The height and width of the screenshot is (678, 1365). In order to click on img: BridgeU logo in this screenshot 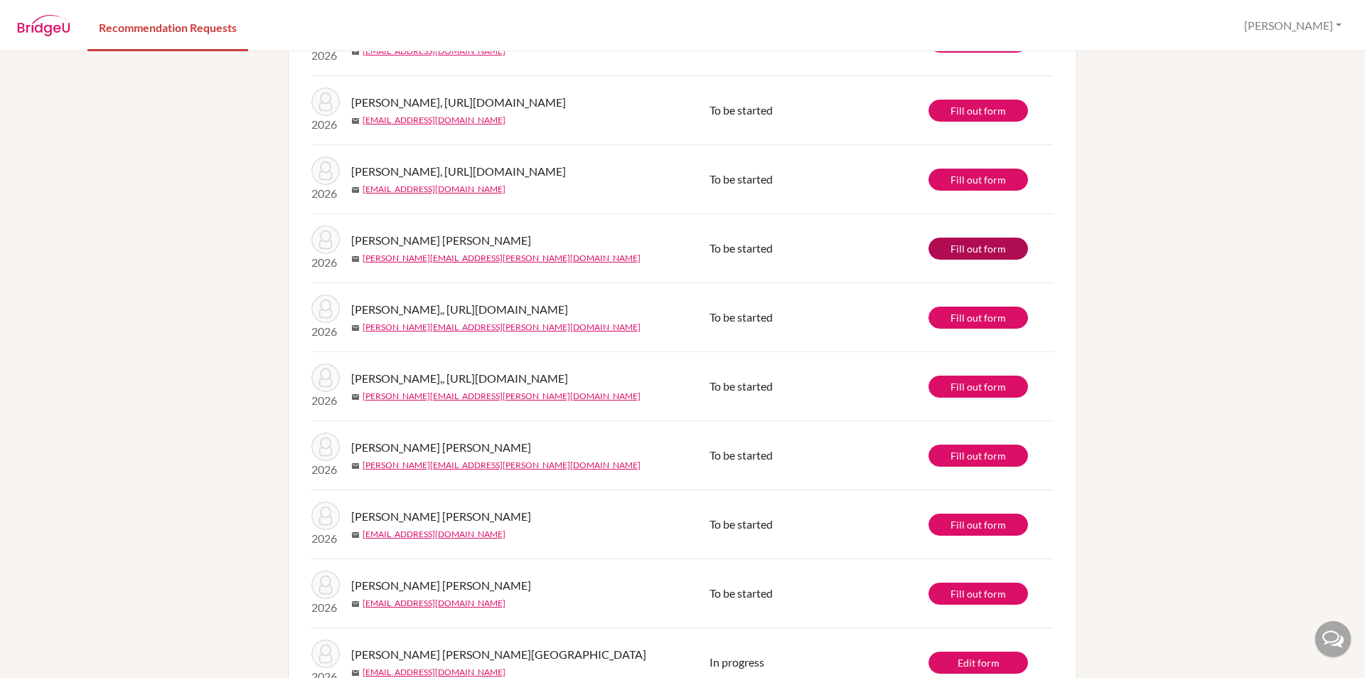, I will do `click(43, 26)`.